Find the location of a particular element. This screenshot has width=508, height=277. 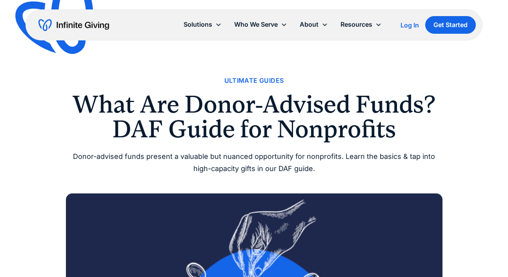

div: Ultimate Guides is located at coordinates (254, 80).